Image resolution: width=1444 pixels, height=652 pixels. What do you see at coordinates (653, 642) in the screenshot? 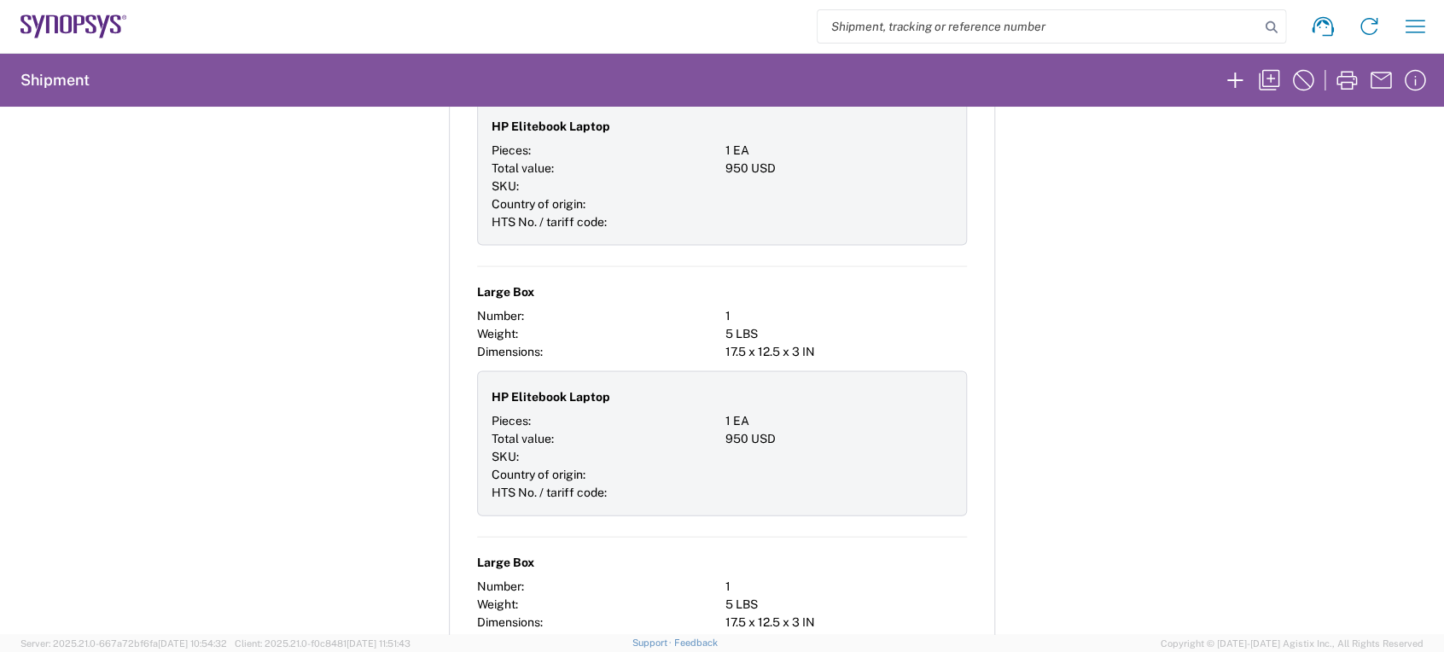
I see `a: Support` at bounding box center [653, 642].